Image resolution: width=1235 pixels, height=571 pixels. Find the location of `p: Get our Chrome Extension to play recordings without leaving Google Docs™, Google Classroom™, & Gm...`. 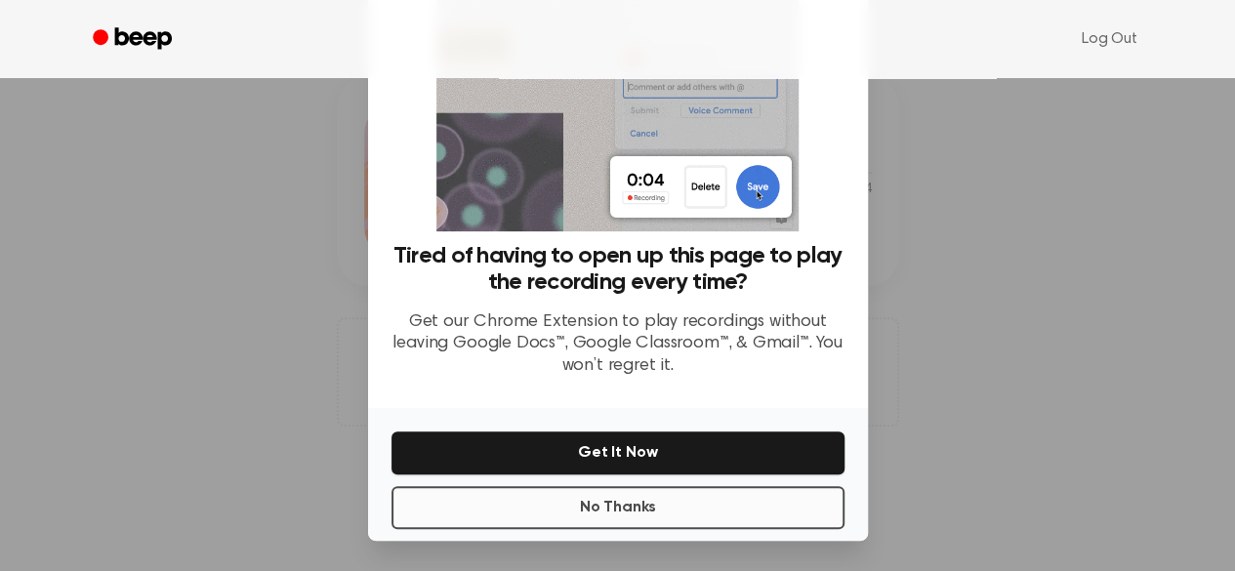

p: Get our Chrome Extension to play recordings without leaving Google Docs™, Google Classroom™, & Gm... is located at coordinates (618, 345).